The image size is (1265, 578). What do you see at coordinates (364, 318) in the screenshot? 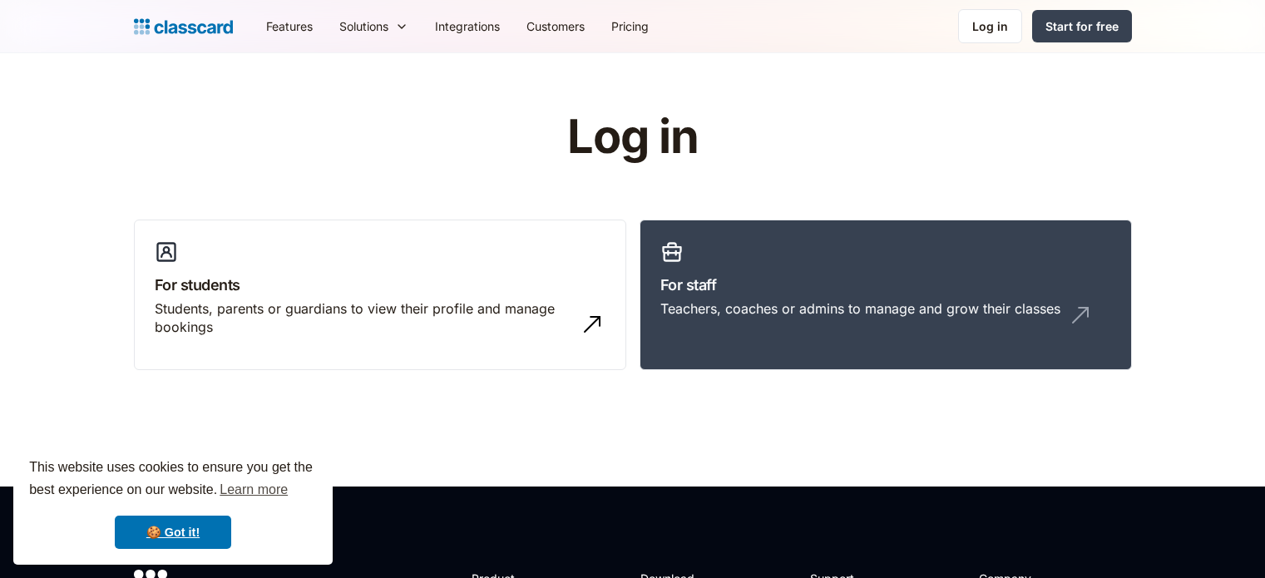
I see `div: Students, parents or guardians to view their profile and manage bookings` at bounding box center [364, 318].